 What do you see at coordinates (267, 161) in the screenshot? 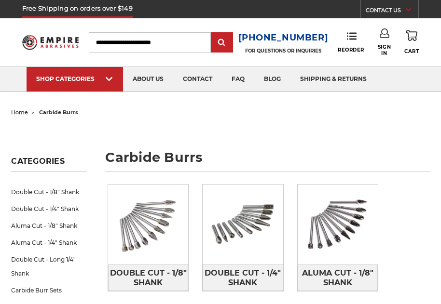
I see `h1: carbide burrs` at bounding box center [267, 161].